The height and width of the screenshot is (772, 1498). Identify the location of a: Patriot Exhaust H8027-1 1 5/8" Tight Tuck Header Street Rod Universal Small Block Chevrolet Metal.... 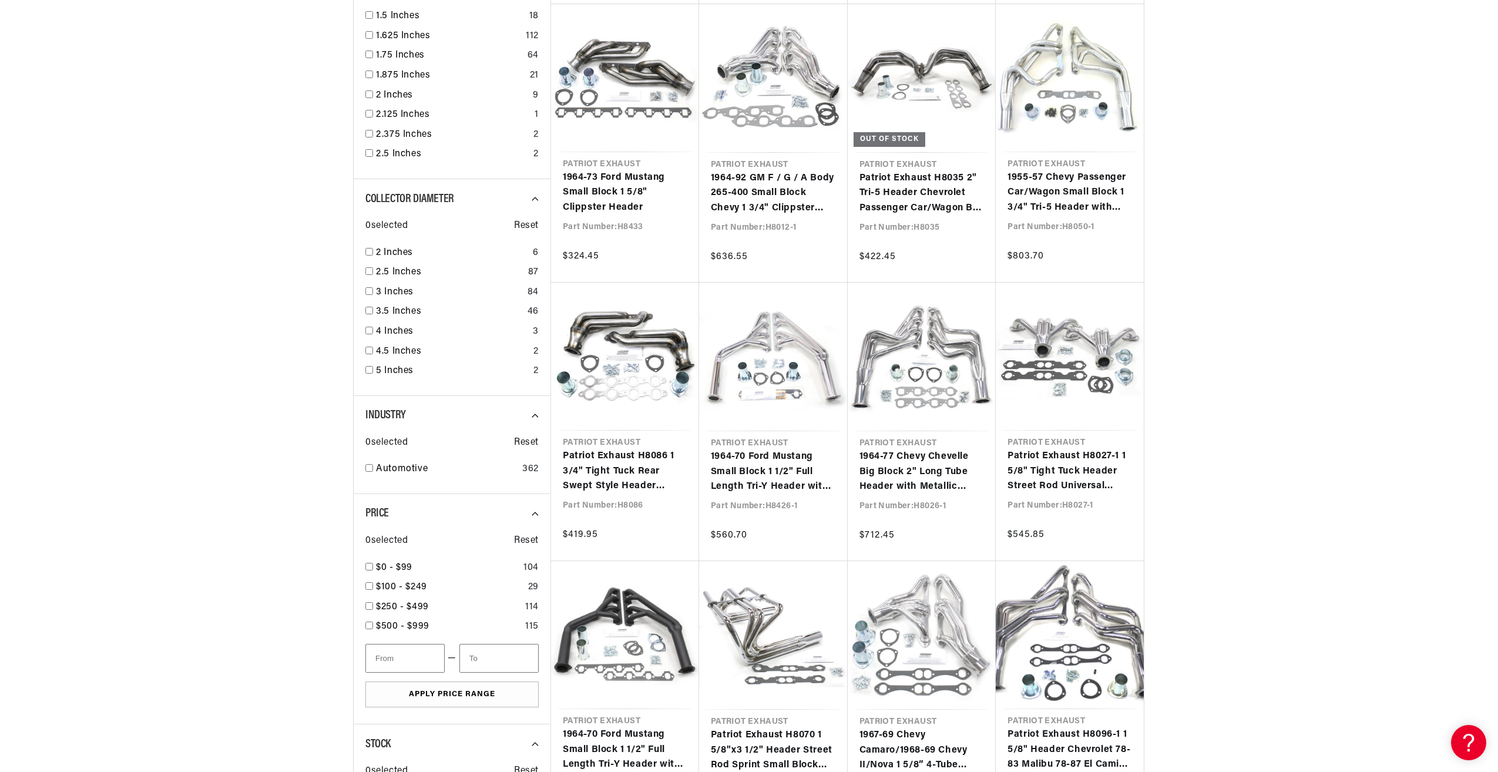
(1070, 471).